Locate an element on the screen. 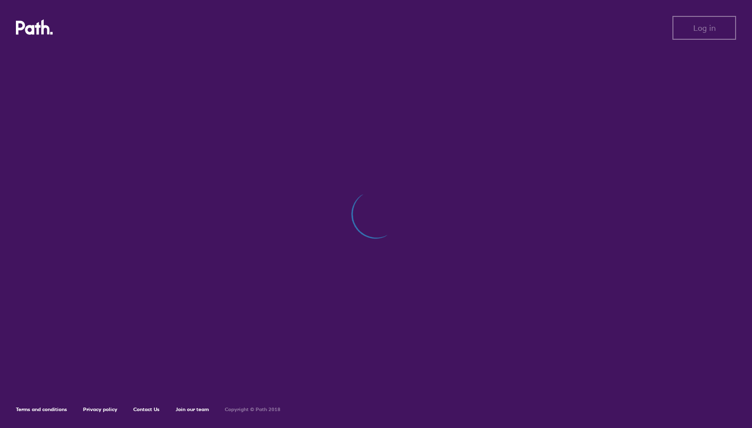 The height and width of the screenshot is (428, 752). a: Join our team is located at coordinates (192, 409).